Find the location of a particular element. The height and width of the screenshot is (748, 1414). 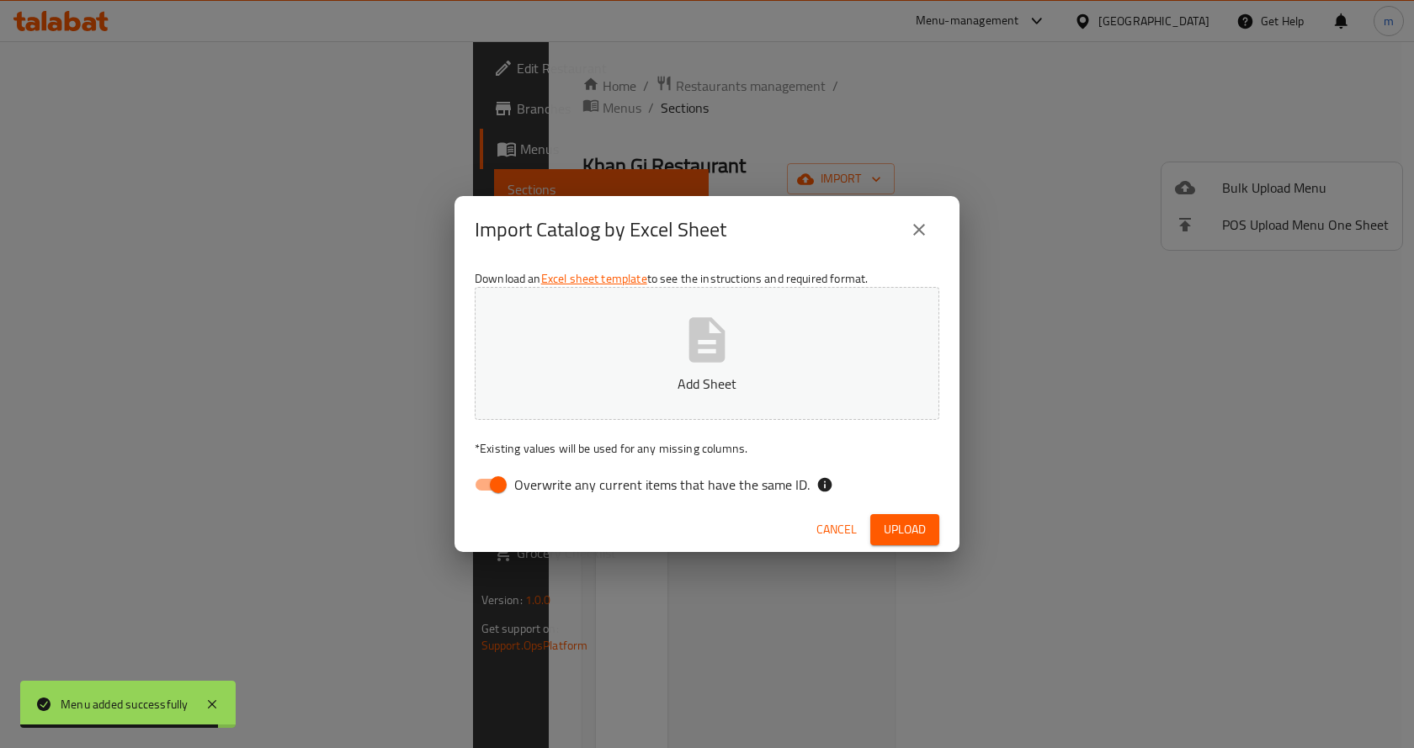

span: Cancel is located at coordinates (837, 530).